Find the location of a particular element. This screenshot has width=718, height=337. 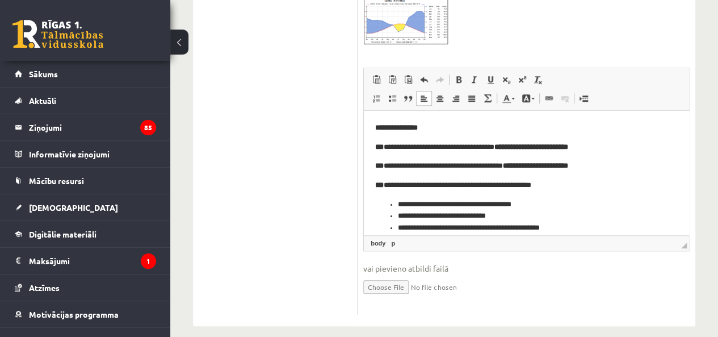

a: p element is located at coordinates (393, 243).